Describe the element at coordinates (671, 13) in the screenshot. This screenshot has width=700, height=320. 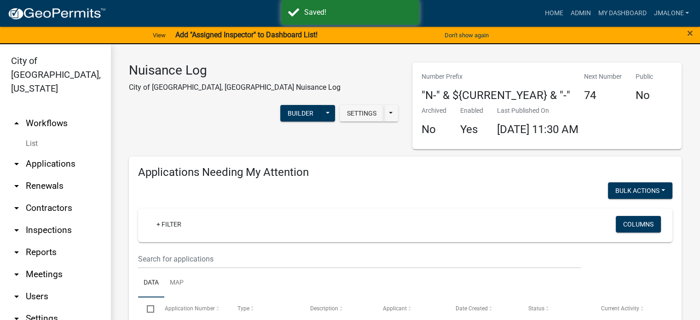
I see `a: JMalone` at that location.